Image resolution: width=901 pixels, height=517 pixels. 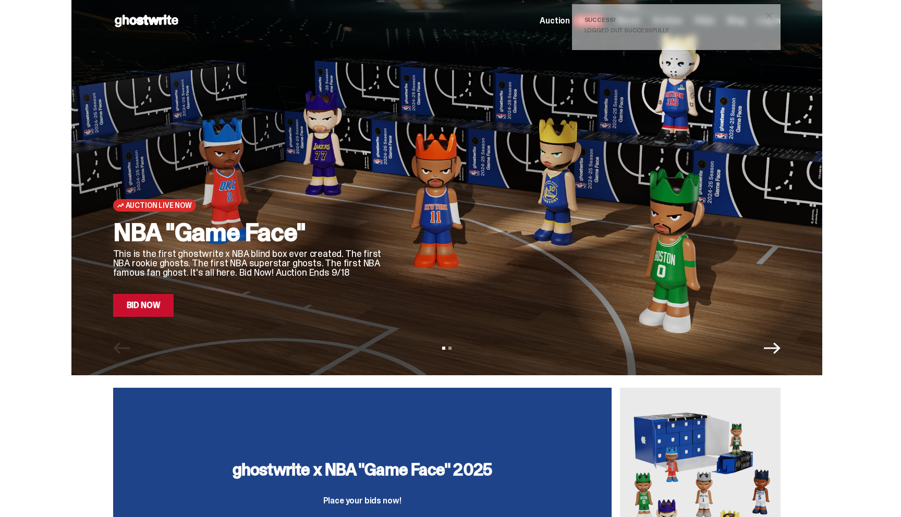 I want to click on button: View slide 2, so click(x=450, y=348).